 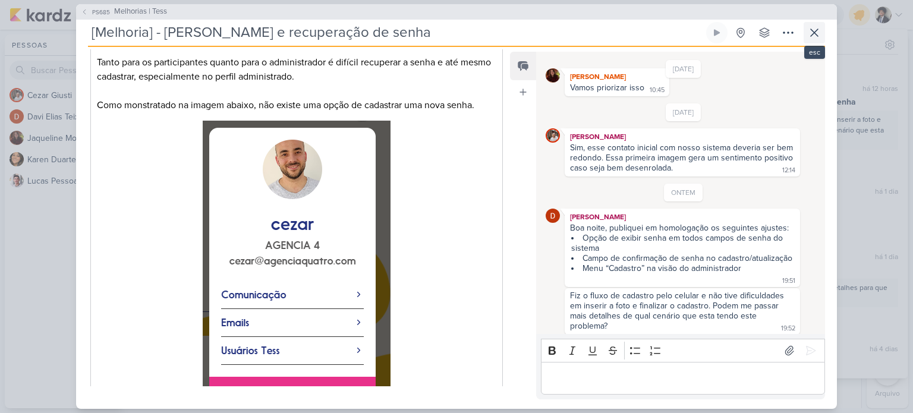 What do you see at coordinates (682, 157) in the screenshot?
I see `div: Sim, esse contato inicial com nosso sistema deveria ser bem redondo. Essa primeira imagem gera um...` at bounding box center [682, 157].